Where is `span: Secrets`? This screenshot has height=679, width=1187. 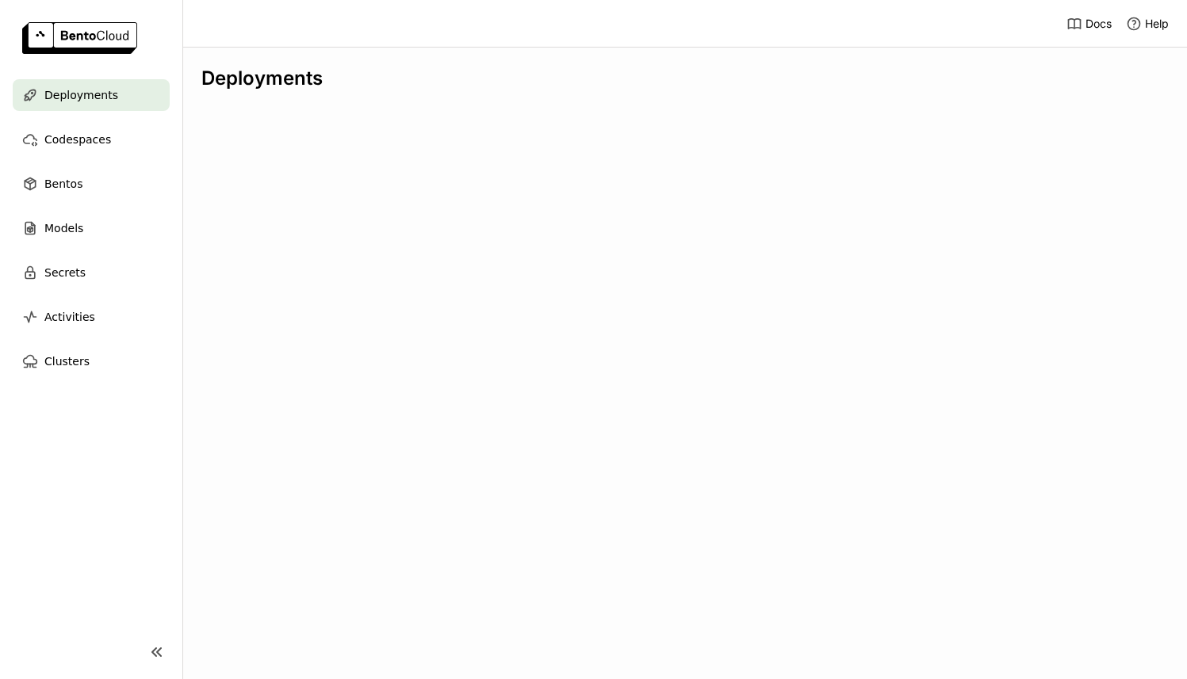
span: Secrets is located at coordinates (65, 273).